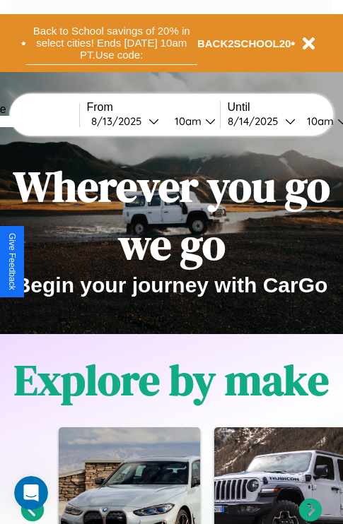 The height and width of the screenshot is (524, 343). I want to click on label: From, so click(153, 107).